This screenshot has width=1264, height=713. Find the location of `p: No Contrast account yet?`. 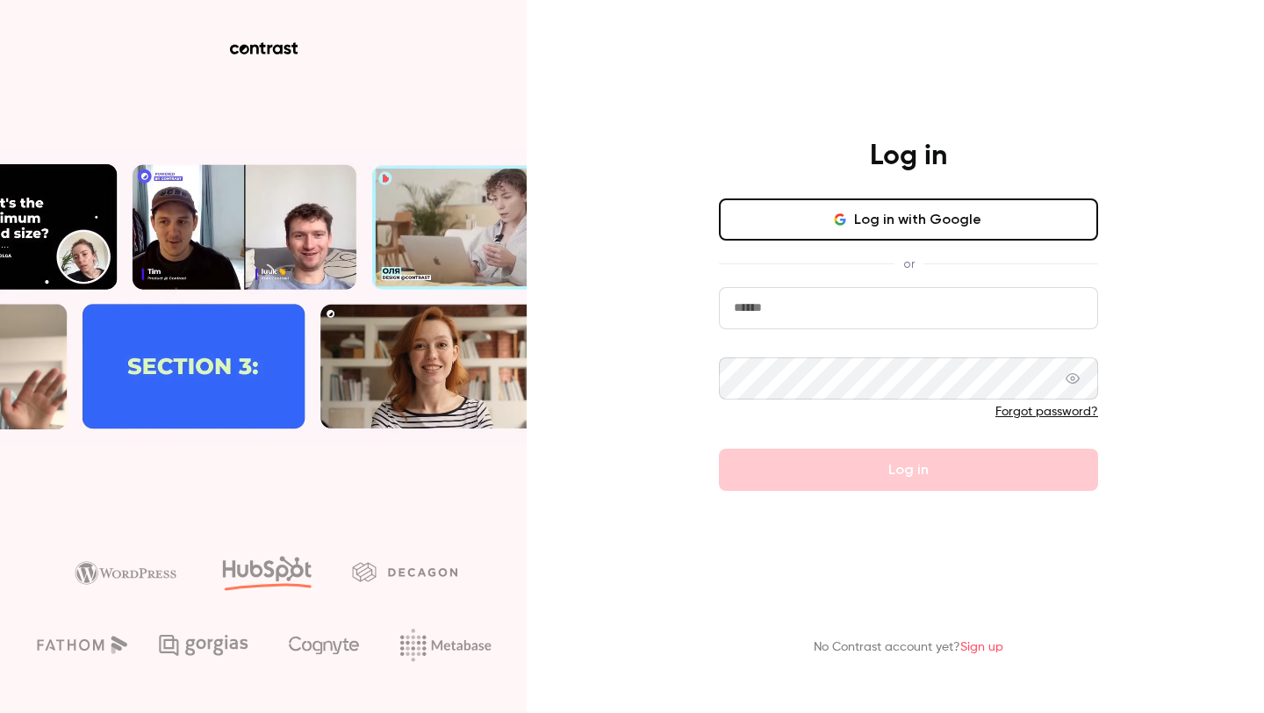

p: No Contrast account yet? is located at coordinates (908, 647).